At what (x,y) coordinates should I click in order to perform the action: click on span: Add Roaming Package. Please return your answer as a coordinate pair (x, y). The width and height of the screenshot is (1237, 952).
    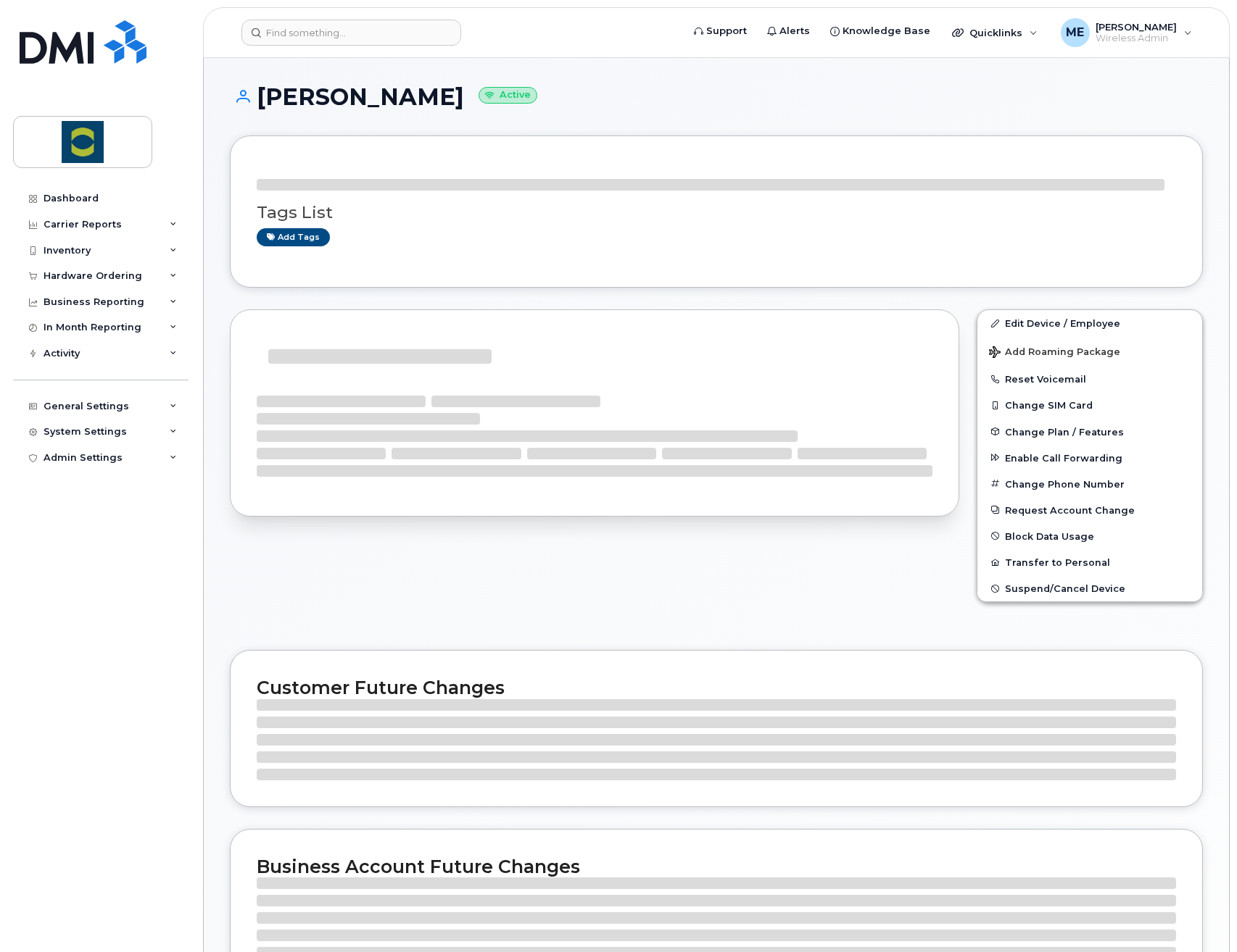
    Looking at the image, I should click on (1054, 353).